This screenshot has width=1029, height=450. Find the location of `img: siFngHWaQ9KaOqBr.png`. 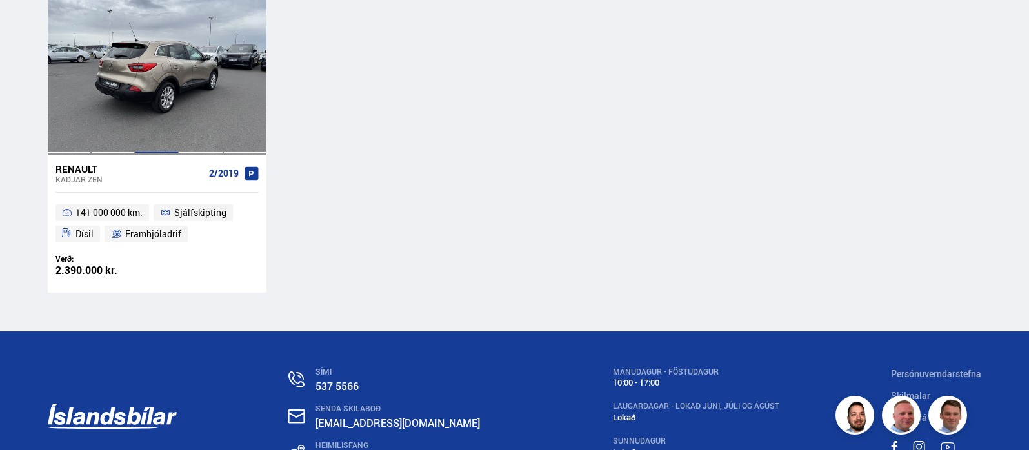

img: siFngHWaQ9KaOqBr.png is located at coordinates (903, 417).